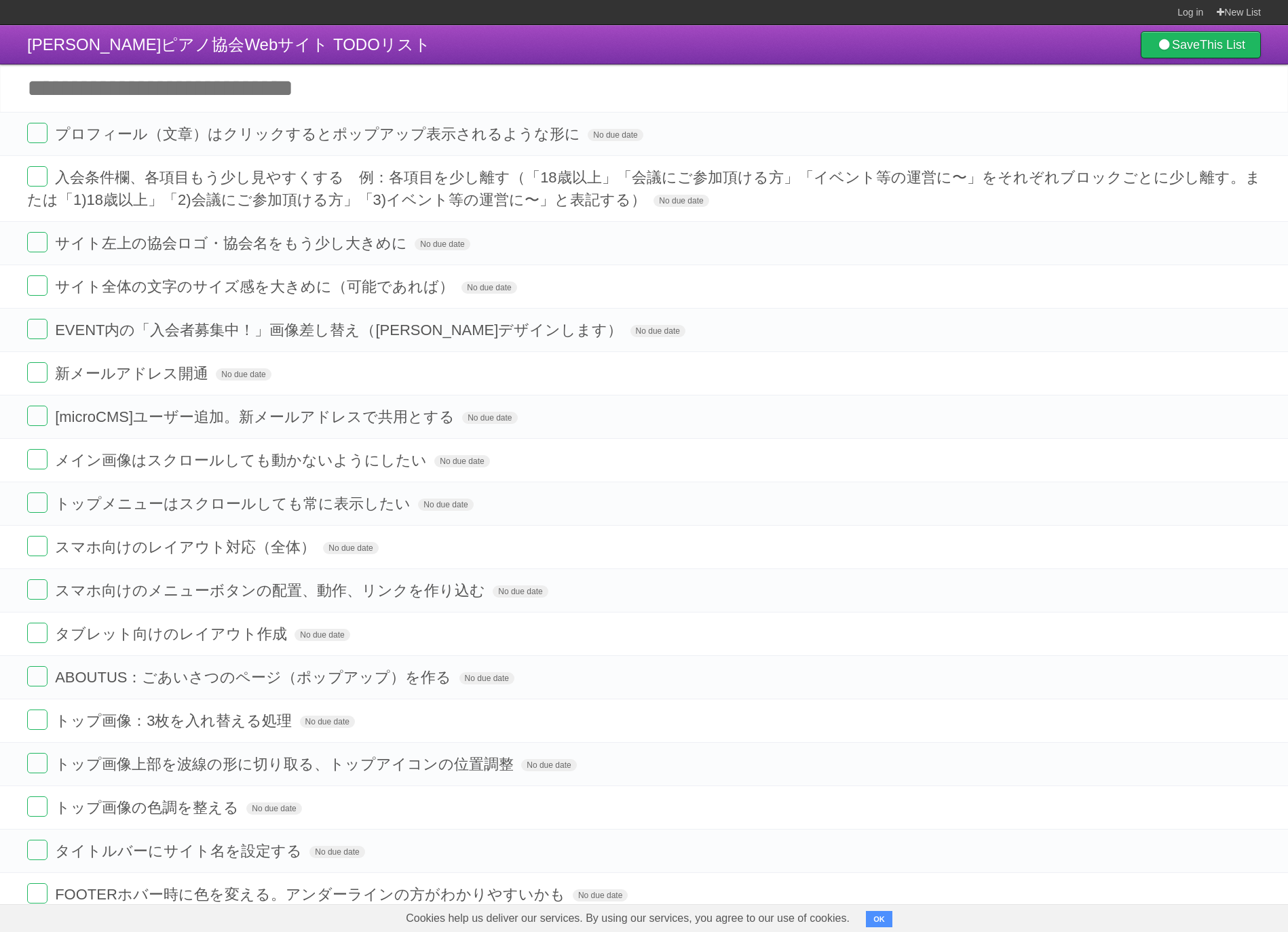  I want to click on span: 新メールアドレス開通, so click(133, 373).